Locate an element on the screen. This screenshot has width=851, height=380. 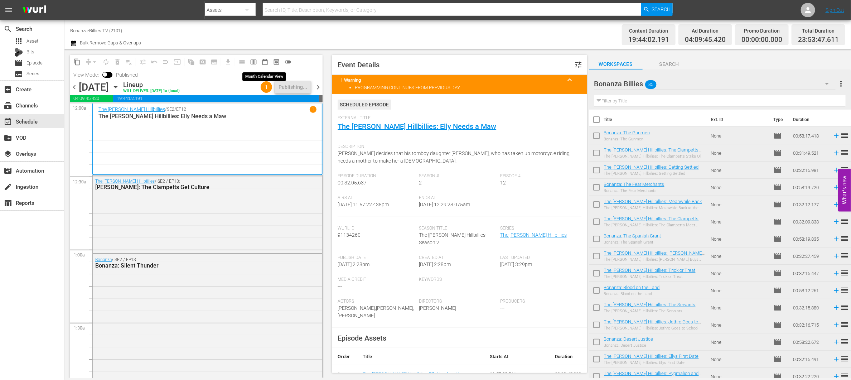
span: Episode Duration is located at coordinates (376, 176).